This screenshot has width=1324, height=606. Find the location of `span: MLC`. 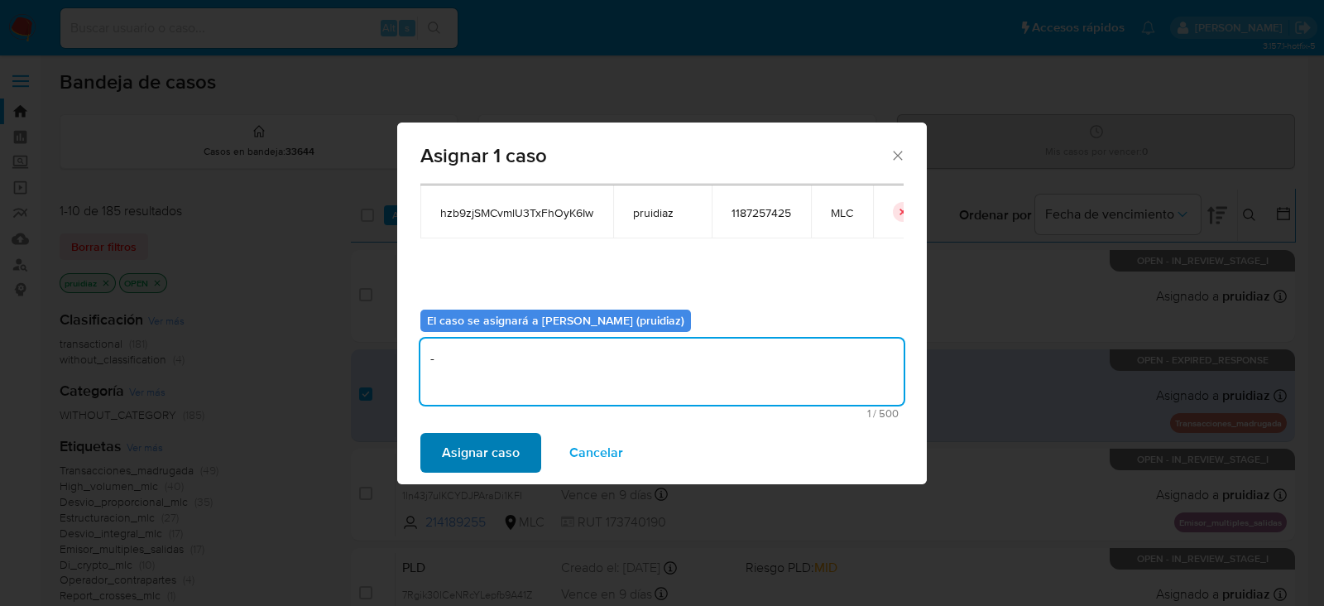

span: MLC is located at coordinates (842, 213).